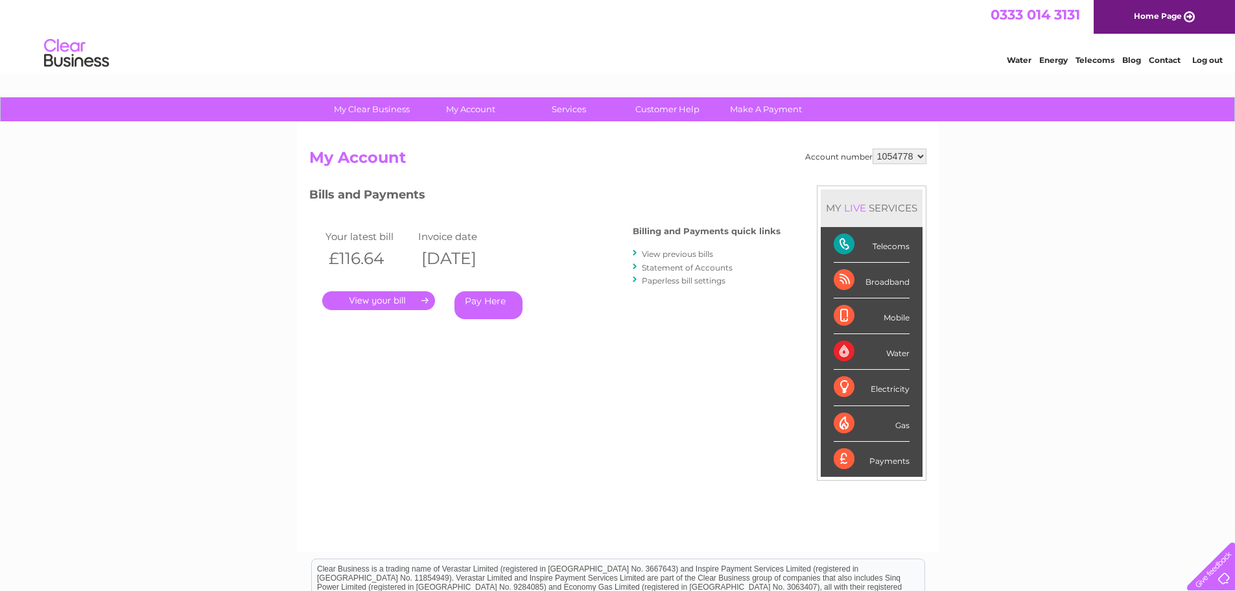 The width and height of the screenshot is (1235, 591). I want to click on div: MY SERVICES, so click(871, 207).